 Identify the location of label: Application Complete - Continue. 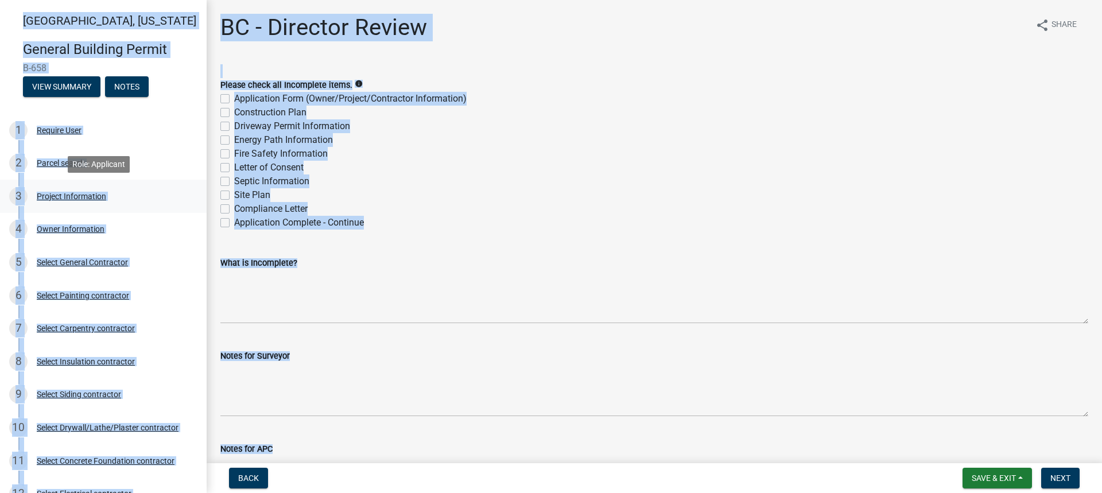
(299, 223).